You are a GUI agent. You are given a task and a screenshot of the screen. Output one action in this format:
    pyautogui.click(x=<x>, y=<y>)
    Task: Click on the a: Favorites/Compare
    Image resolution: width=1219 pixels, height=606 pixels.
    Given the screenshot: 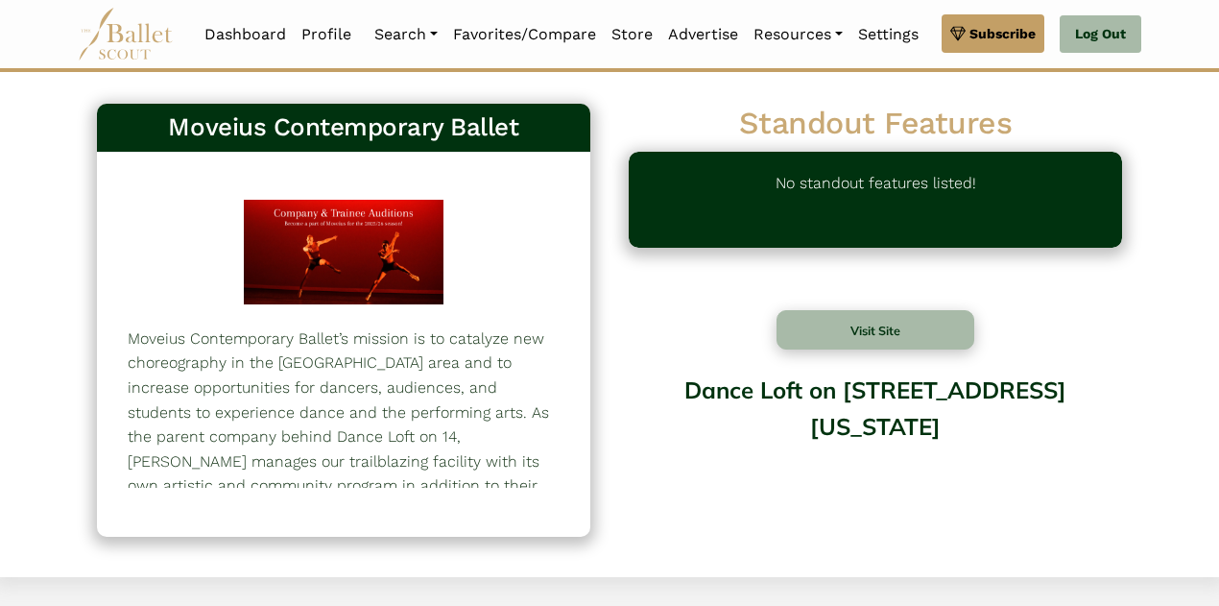 What is the action you would take?
    pyautogui.click(x=524, y=35)
    